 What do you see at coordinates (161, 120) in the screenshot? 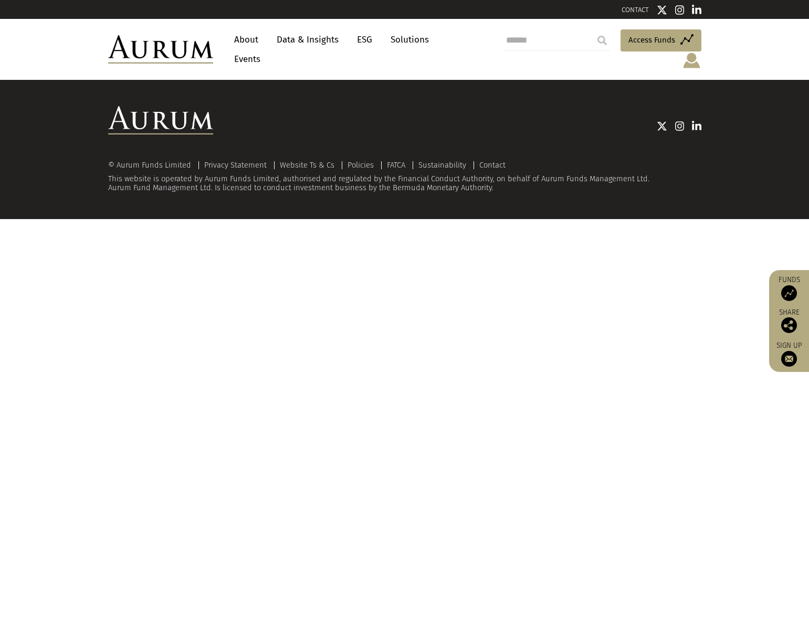
I see `img: Aurum Logo` at bounding box center [161, 120].